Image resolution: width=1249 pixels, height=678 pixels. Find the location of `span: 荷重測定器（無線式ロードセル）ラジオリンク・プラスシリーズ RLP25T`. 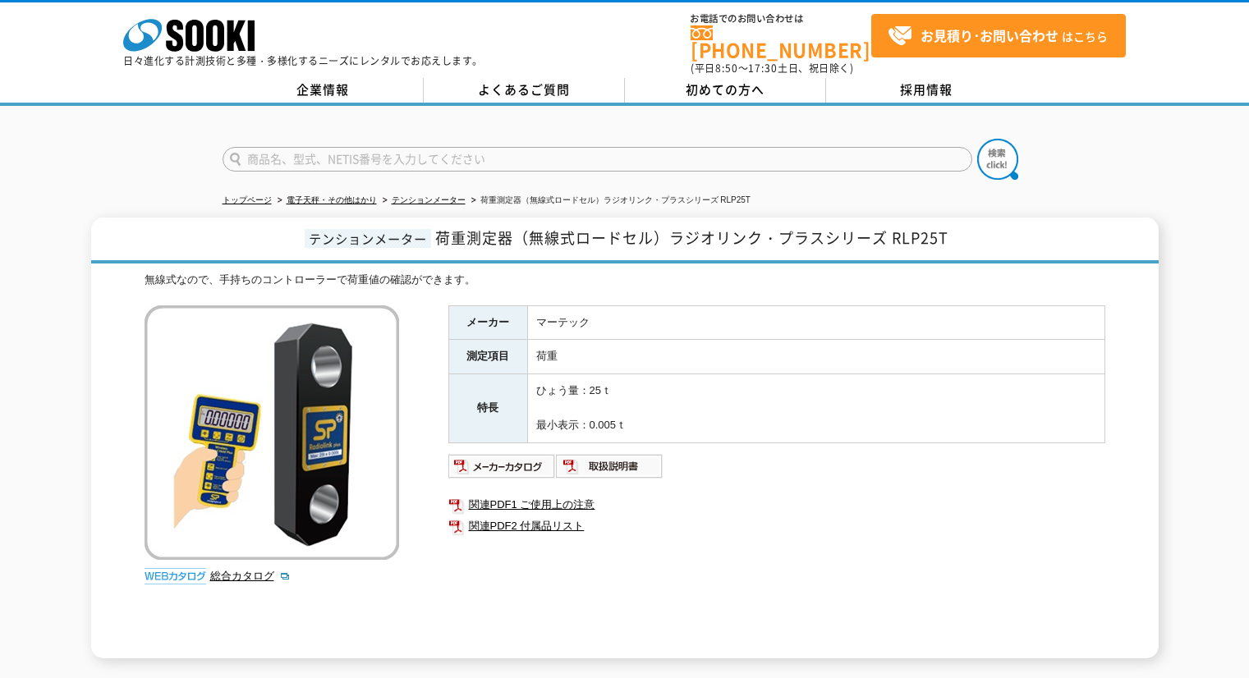

span: 荷重測定器（無線式ロードセル）ラジオリンク・プラスシリーズ RLP25T is located at coordinates (691, 237).